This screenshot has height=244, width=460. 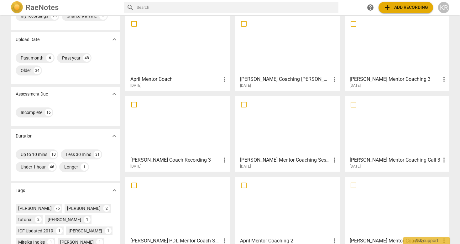 I want to click on div: Older, so click(x=26, y=70).